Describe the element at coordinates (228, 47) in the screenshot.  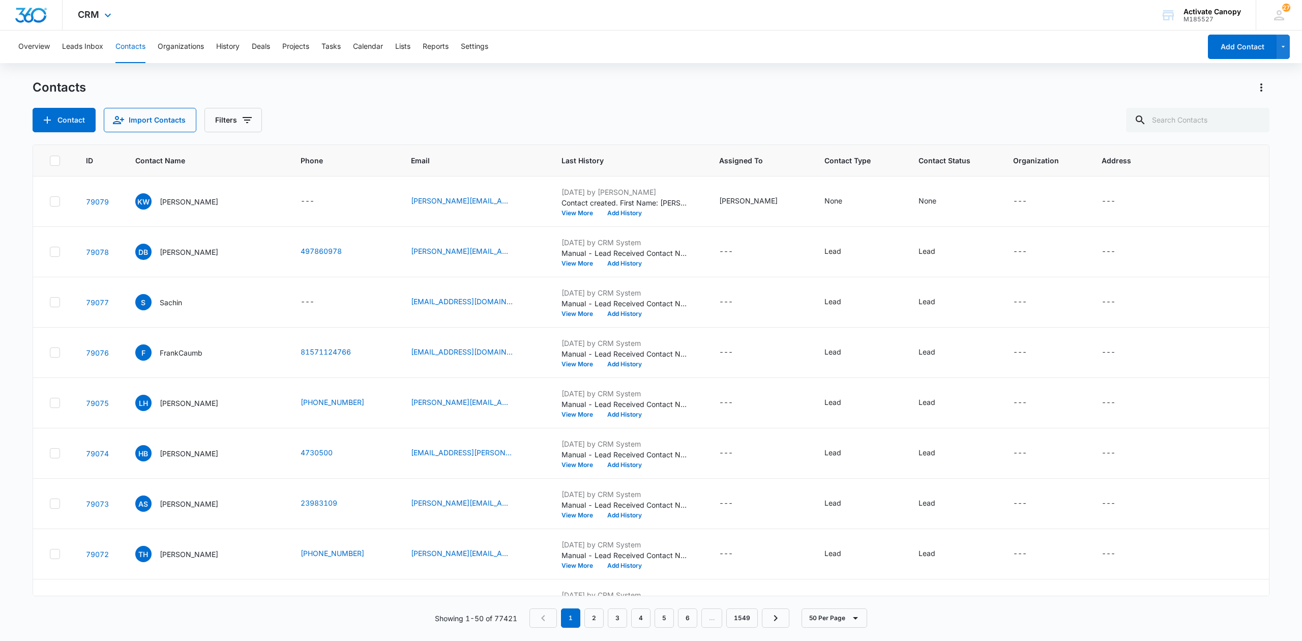
I see `button: History` at that location.